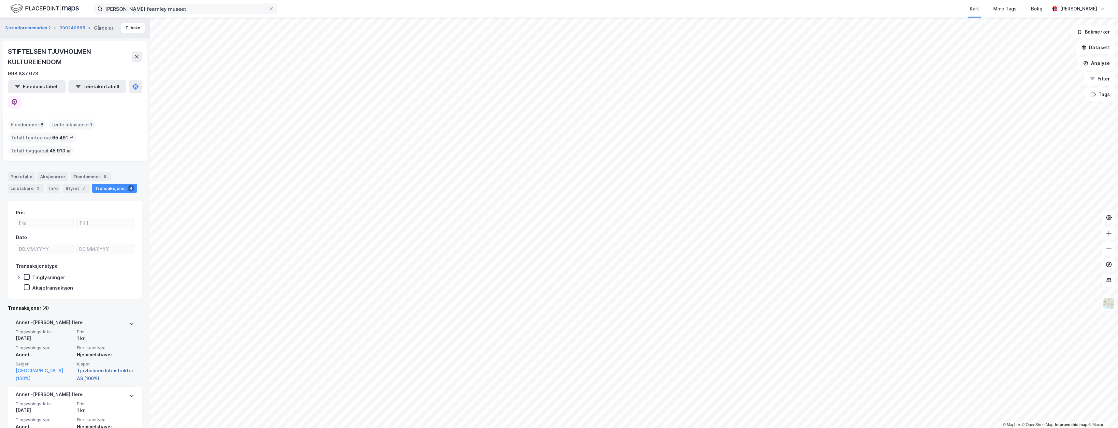 This screenshot has height=428, width=1118. What do you see at coordinates (49, 277) in the screenshot?
I see `div: Tinglysninger` at bounding box center [49, 277].